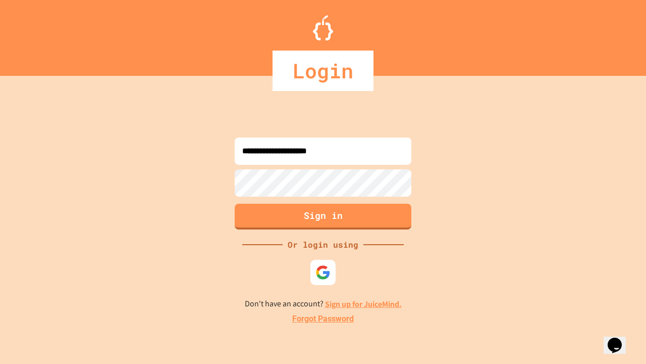 The image size is (646, 364). Describe the element at coordinates (323, 303) in the screenshot. I see `p: Don't have an account?` at that location.